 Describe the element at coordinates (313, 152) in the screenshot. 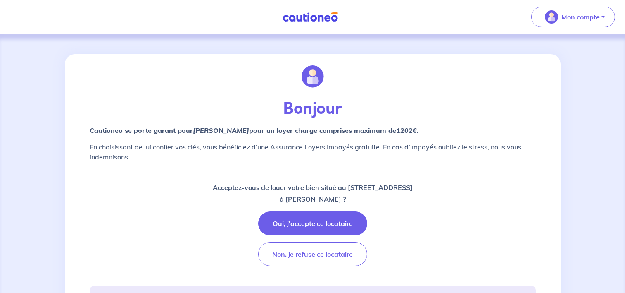

I see `p: En choisissant de lui confier vos clés, vous bénéficiez d’une Assurance Loyers Impayés gratuite. ...` at that location.